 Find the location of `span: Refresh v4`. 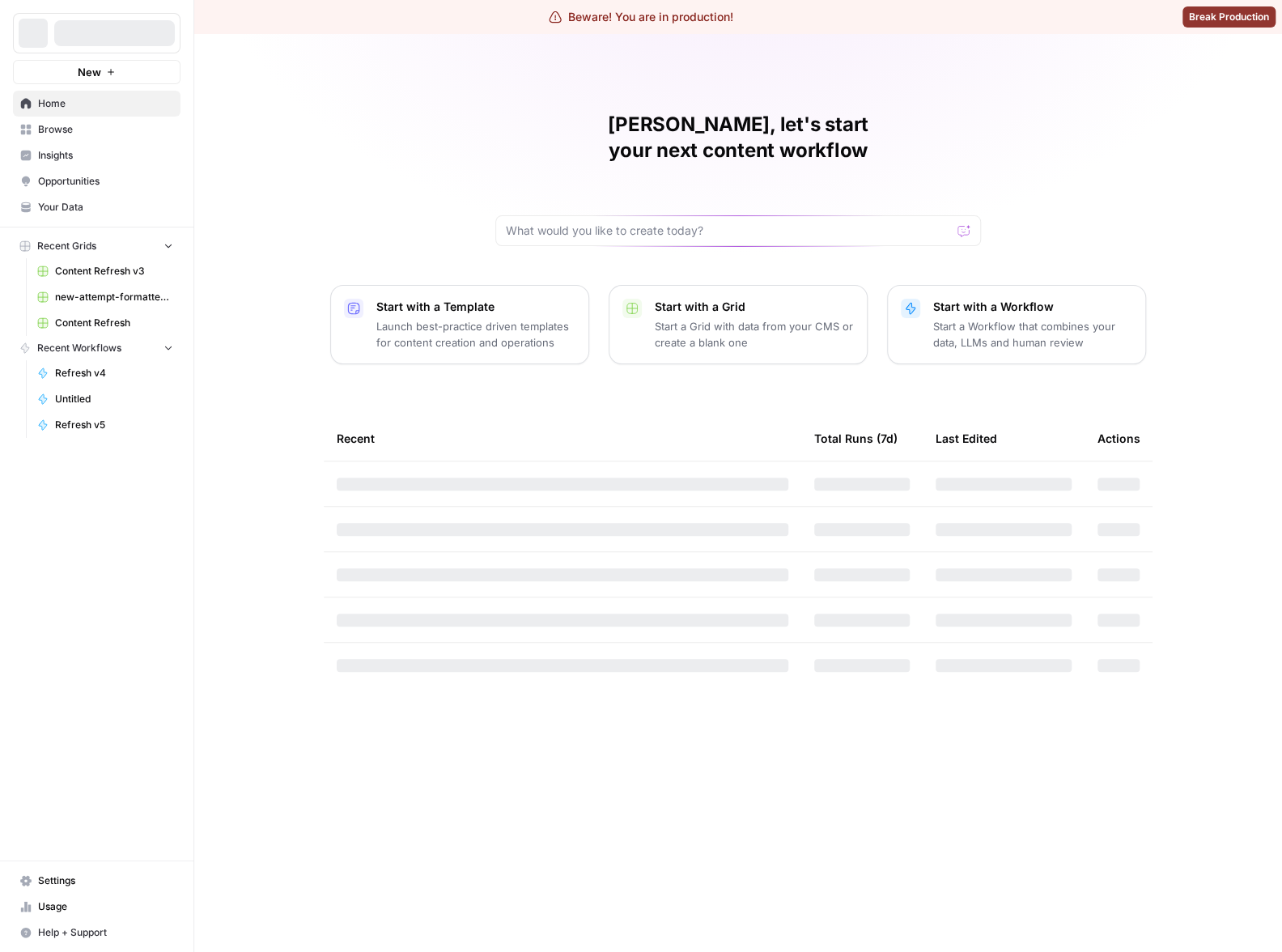

span: Refresh v4 is located at coordinates (114, 374).